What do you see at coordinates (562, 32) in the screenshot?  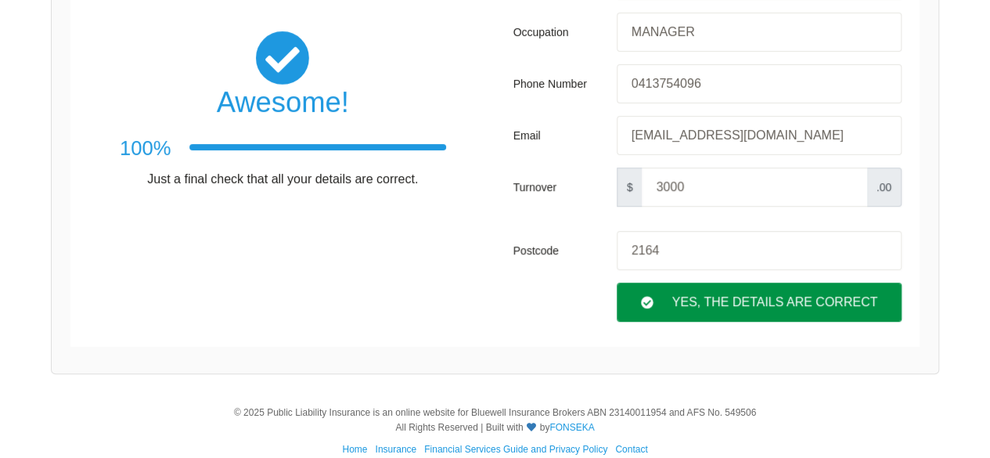 I see `div: Occupation` at bounding box center [562, 32].